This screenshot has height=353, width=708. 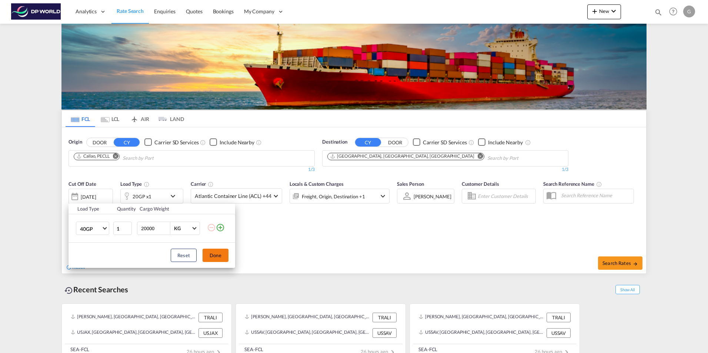 What do you see at coordinates (177, 228) in the screenshot?
I see `div: KG` at bounding box center [177, 228].